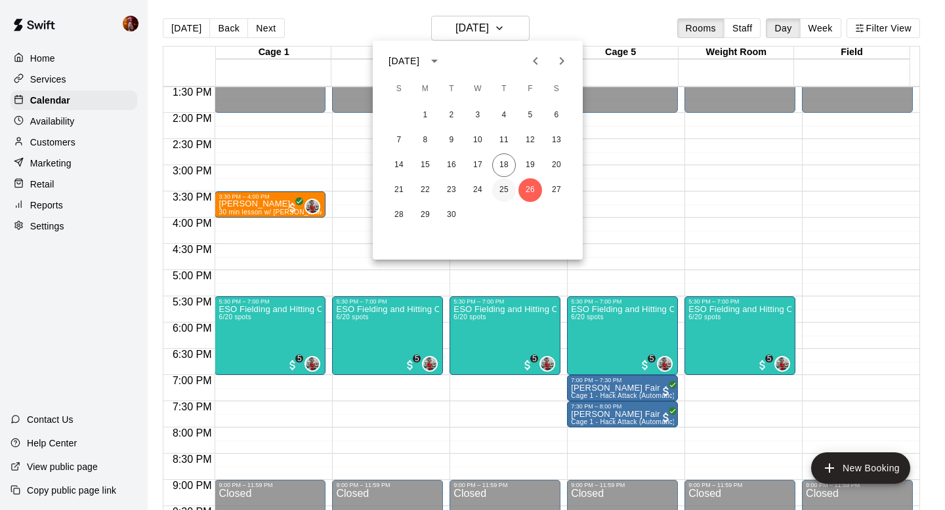  Describe the element at coordinates (535, 61) in the screenshot. I see `button: Previous month` at that location.